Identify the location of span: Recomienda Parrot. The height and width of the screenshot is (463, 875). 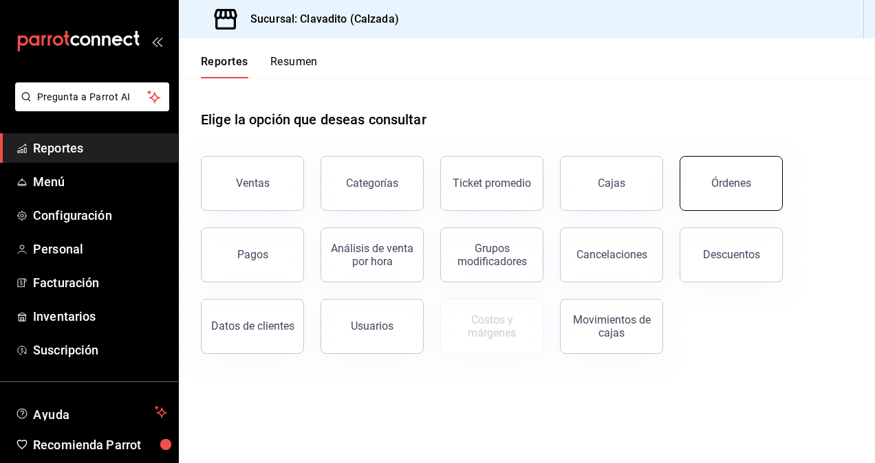
(100, 445).